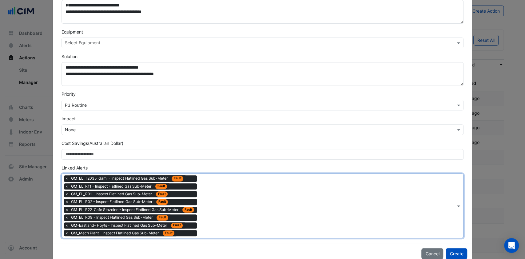 Image resolution: width=525 pixels, height=259 pixels. What do you see at coordinates (70, 56) in the screenshot?
I see `label: Solution` at bounding box center [70, 56].